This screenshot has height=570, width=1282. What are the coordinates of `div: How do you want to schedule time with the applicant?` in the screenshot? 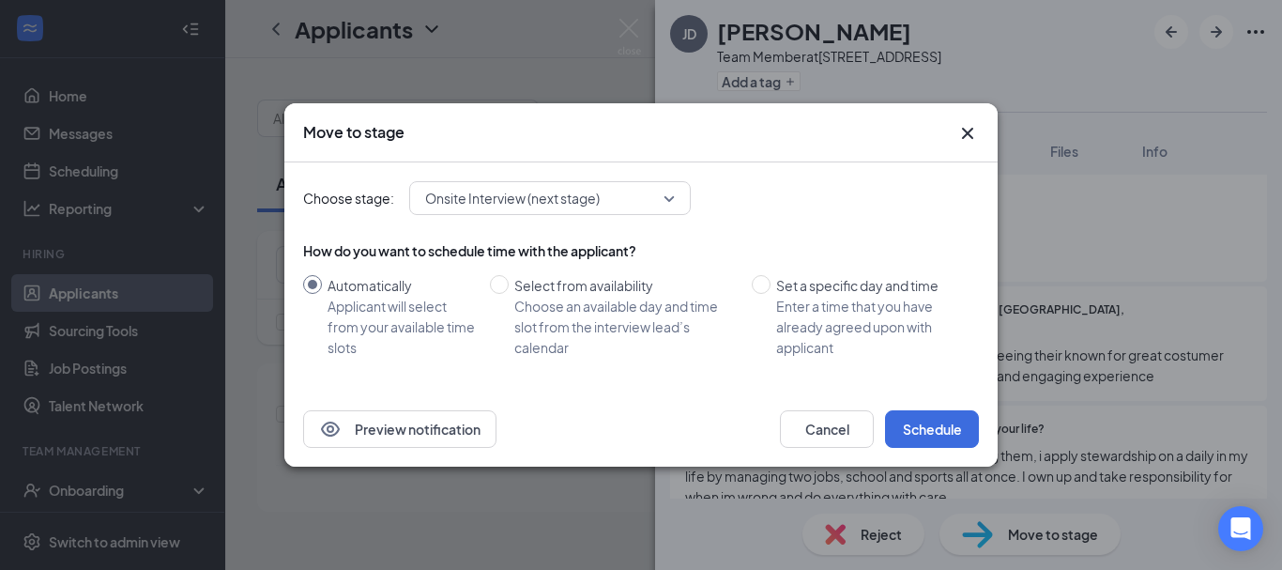 It's located at (641, 251).